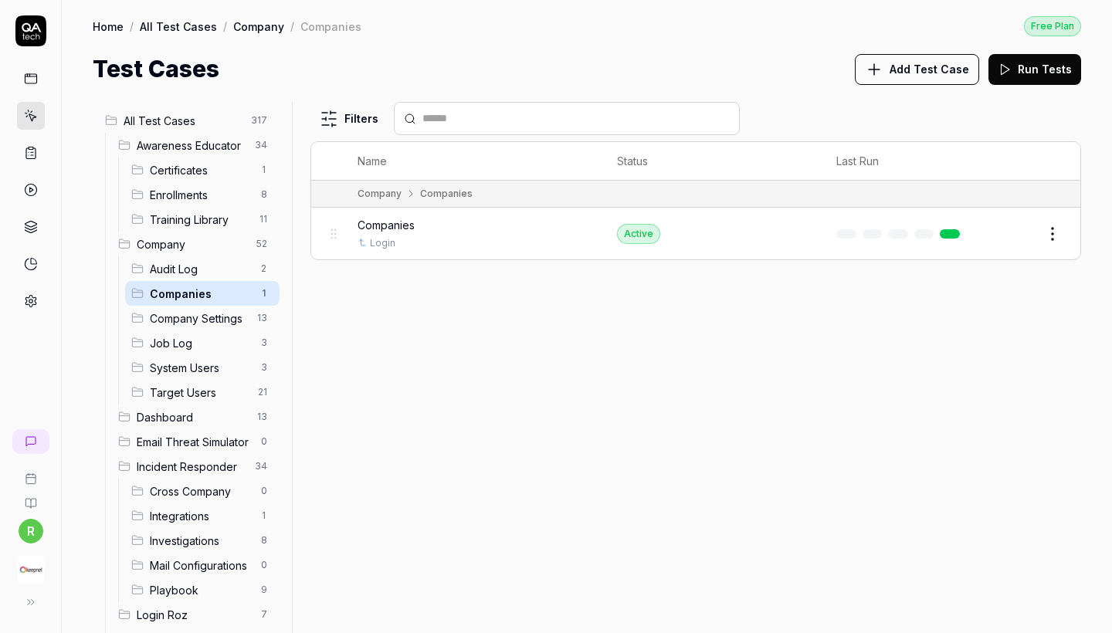 This screenshot has width=1112, height=633. What do you see at coordinates (201, 195) in the screenshot?
I see `span: Enrollments` at bounding box center [201, 195].